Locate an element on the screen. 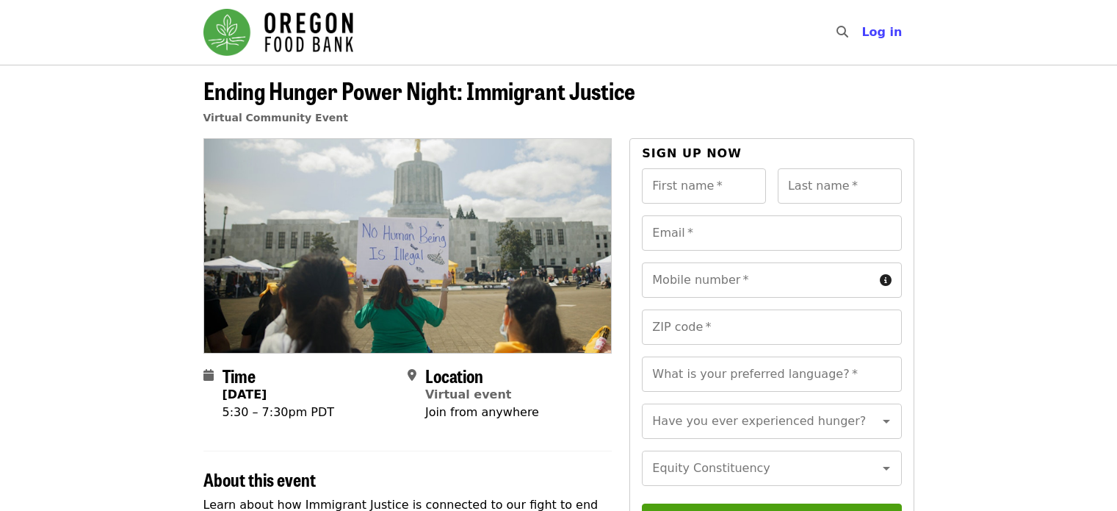 This screenshot has height=511, width=1117. i: map-marker-alt icon is located at coordinates (412, 375).